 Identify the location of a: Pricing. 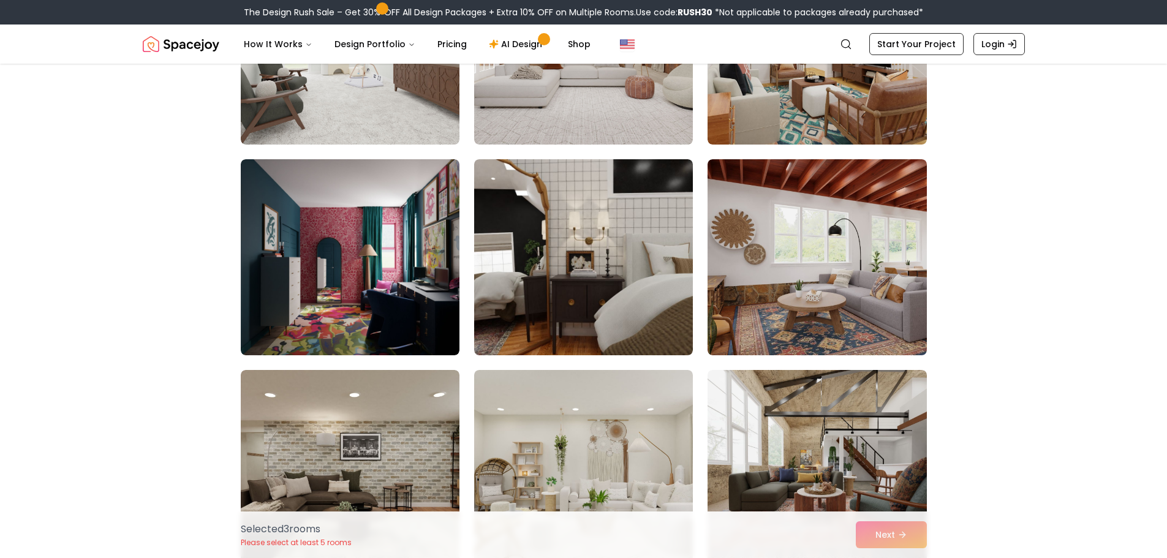
(452, 44).